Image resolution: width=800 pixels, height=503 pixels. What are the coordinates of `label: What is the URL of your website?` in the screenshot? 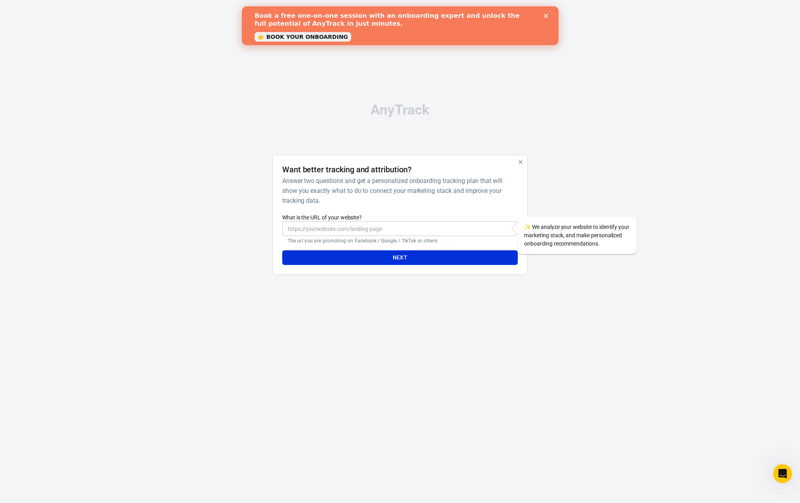 It's located at (400, 217).